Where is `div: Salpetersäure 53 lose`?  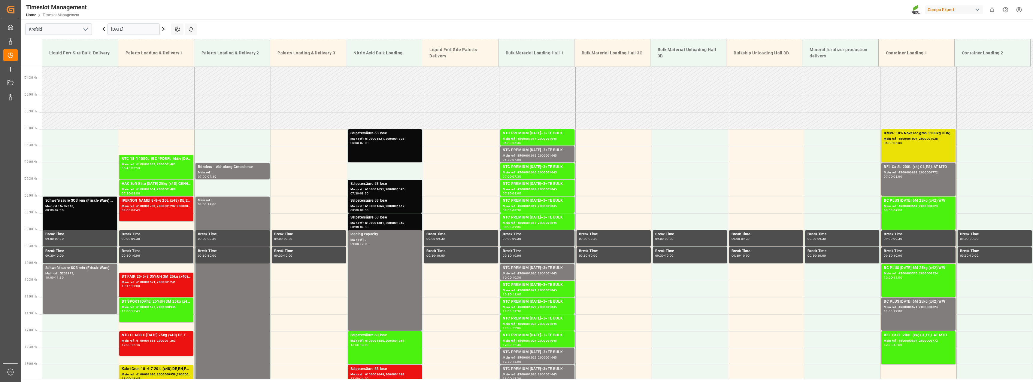
div: Salpetersäure 53 lose is located at coordinates (385, 184).